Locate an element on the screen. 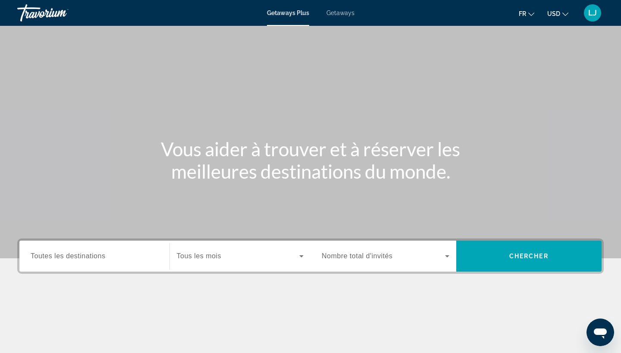  button: Search is located at coordinates (529, 256).